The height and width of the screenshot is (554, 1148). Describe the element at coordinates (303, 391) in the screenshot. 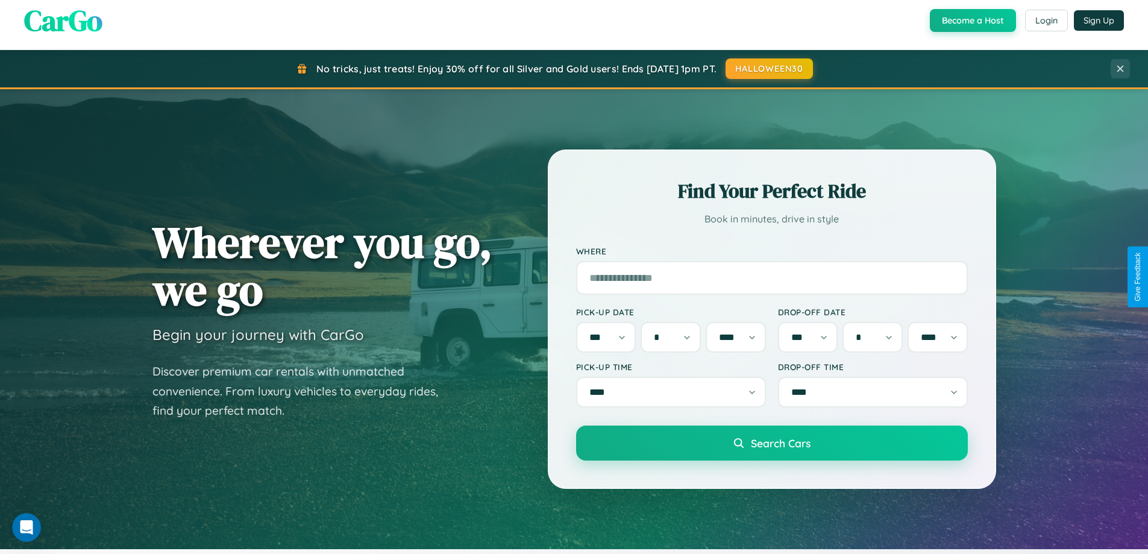

I see `p: Discover premium car rentals with unmatched convenience. From luxury vehicles to everyday rides, ...` at that location.